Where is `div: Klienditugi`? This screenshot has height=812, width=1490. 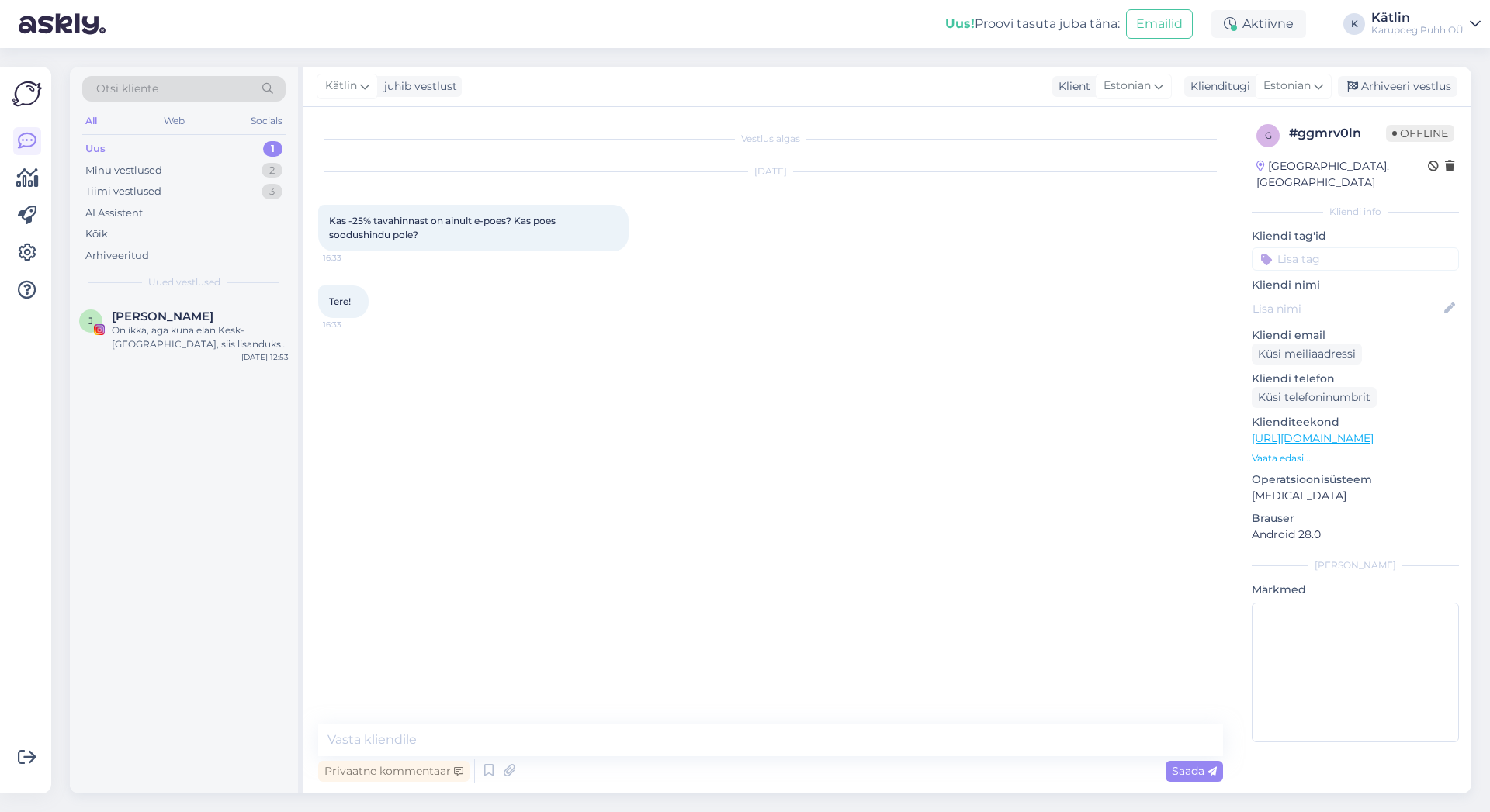 div: Klienditugi is located at coordinates (1217, 86).